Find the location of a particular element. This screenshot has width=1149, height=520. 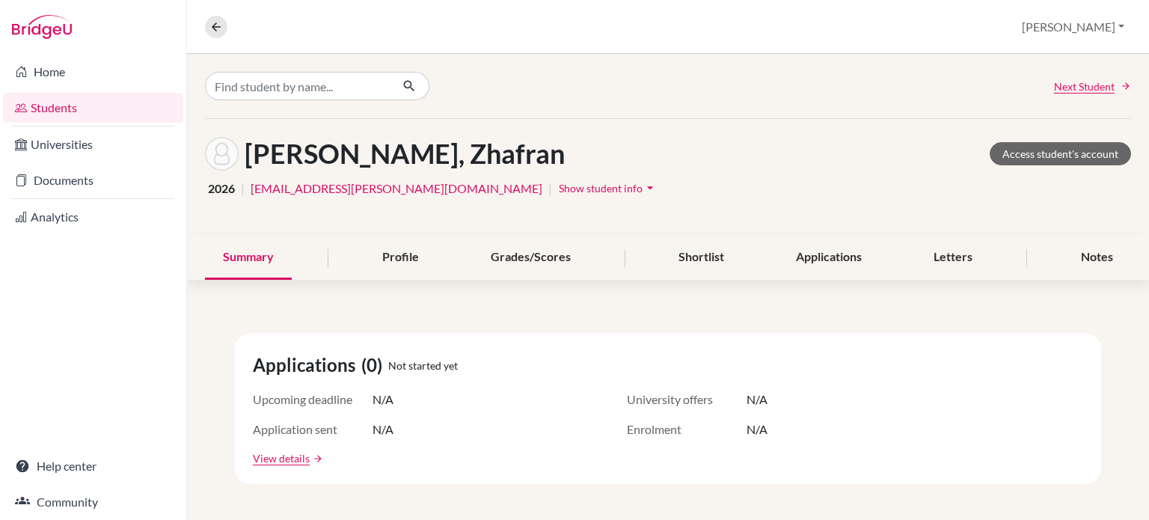

button: Show student infoarrow_drop_down is located at coordinates (608, 188).